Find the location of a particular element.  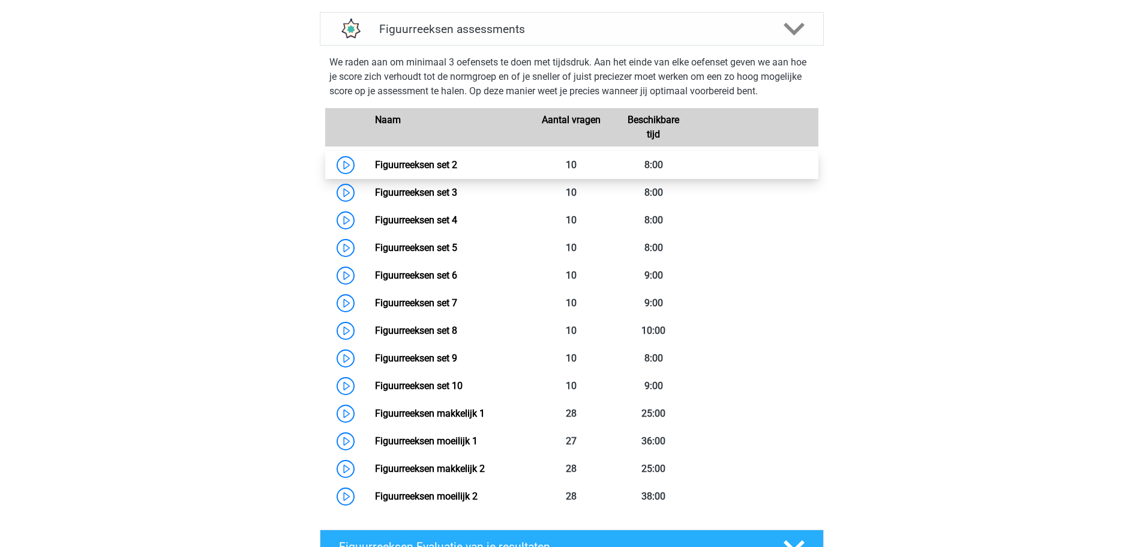

a: Figuurreeksen makkelijk 1 is located at coordinates (430, 413).